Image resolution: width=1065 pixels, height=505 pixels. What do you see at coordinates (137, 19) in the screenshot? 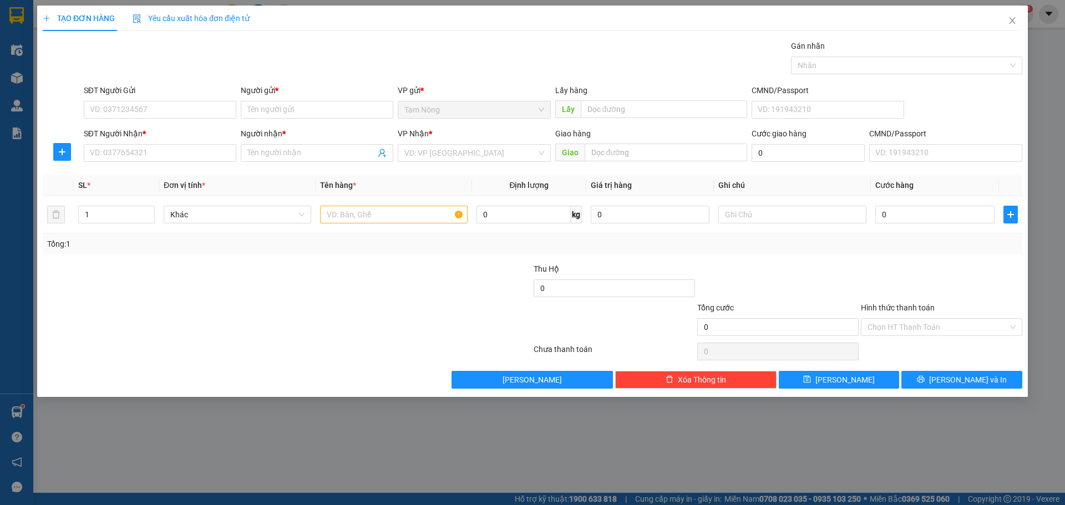
I see `img: icon` at bounding box center [137, 19].